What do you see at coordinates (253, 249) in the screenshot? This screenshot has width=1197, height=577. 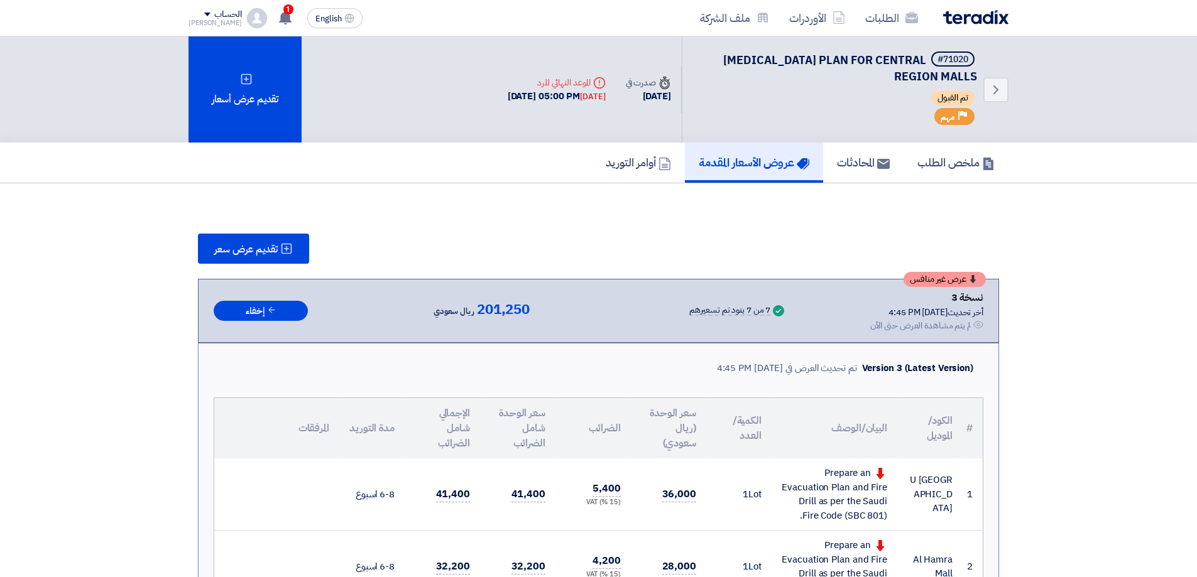 I see `button: تقديم عرض سعر` at bounding box center [253, 249].